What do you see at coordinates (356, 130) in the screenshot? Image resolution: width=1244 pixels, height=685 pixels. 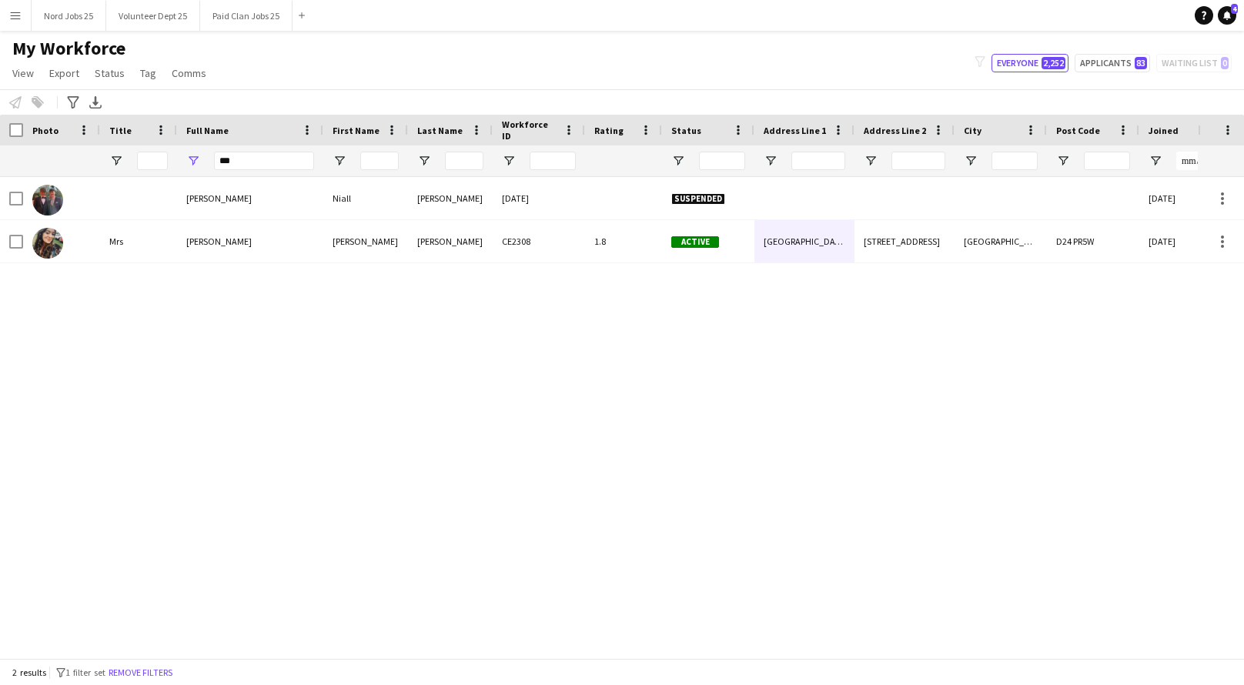 I see `span: First Name` at bounding box center [356, 130].